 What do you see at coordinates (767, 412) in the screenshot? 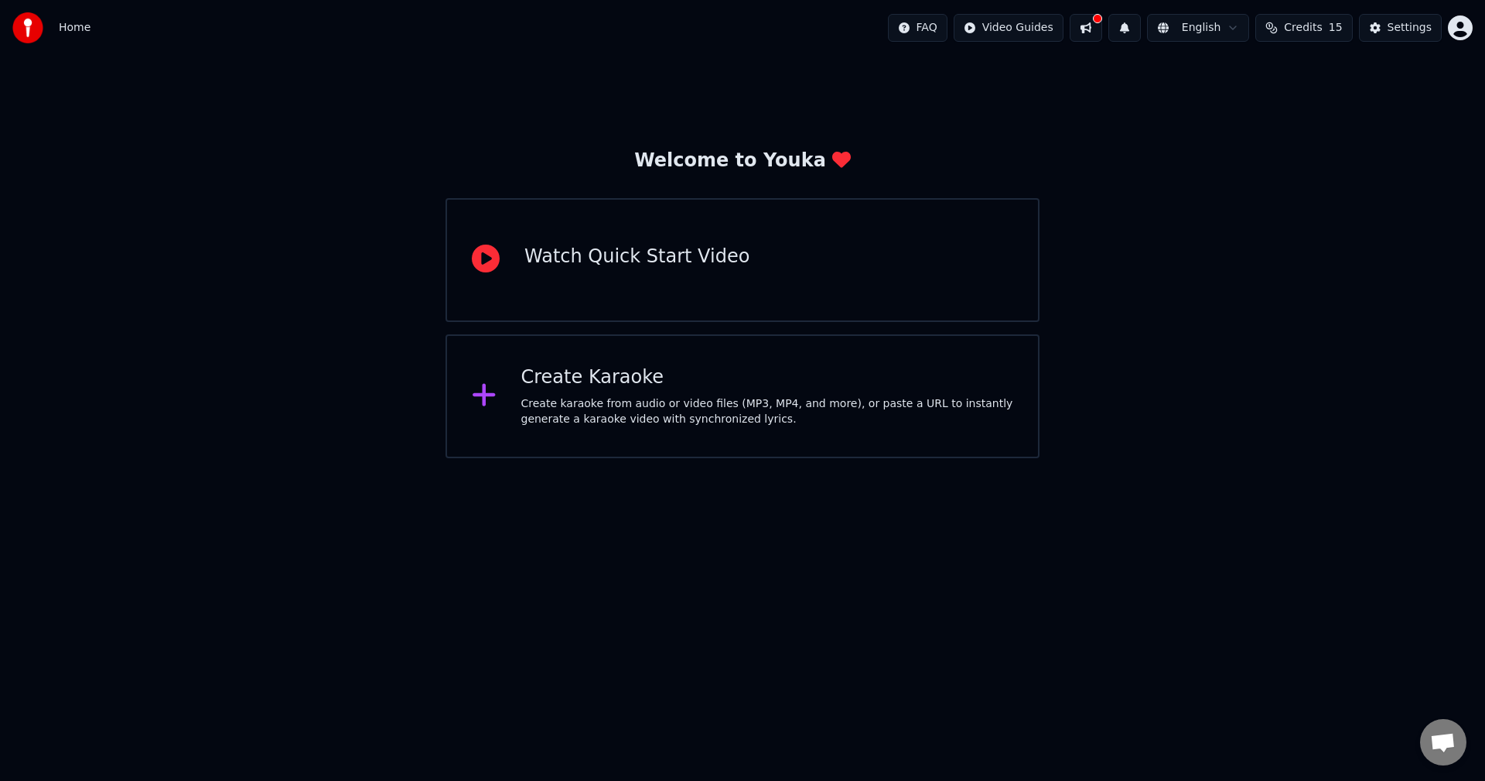
I see `div: Create karaoke from audio or video files (MP3, MP4, and more), or paste a URL to instantly genera...` at bounding box center [767, 412].